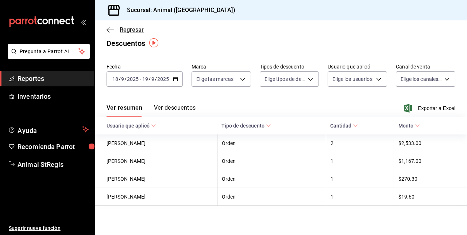 This screenshot has width=467, height=235. I want to click on font: Exportar a Excel, so click(436, 108).